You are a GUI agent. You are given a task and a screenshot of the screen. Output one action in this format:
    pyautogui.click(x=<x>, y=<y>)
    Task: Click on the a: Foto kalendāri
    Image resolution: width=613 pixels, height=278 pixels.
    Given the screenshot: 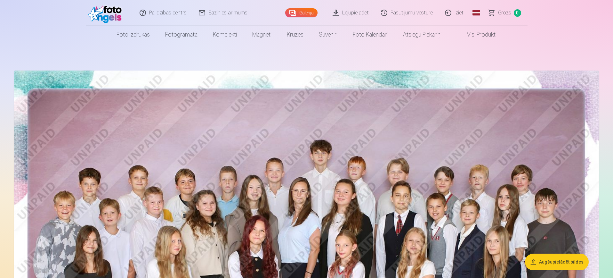 What is the action you would take?
    pyautogui.click(x=370, y=35)
    